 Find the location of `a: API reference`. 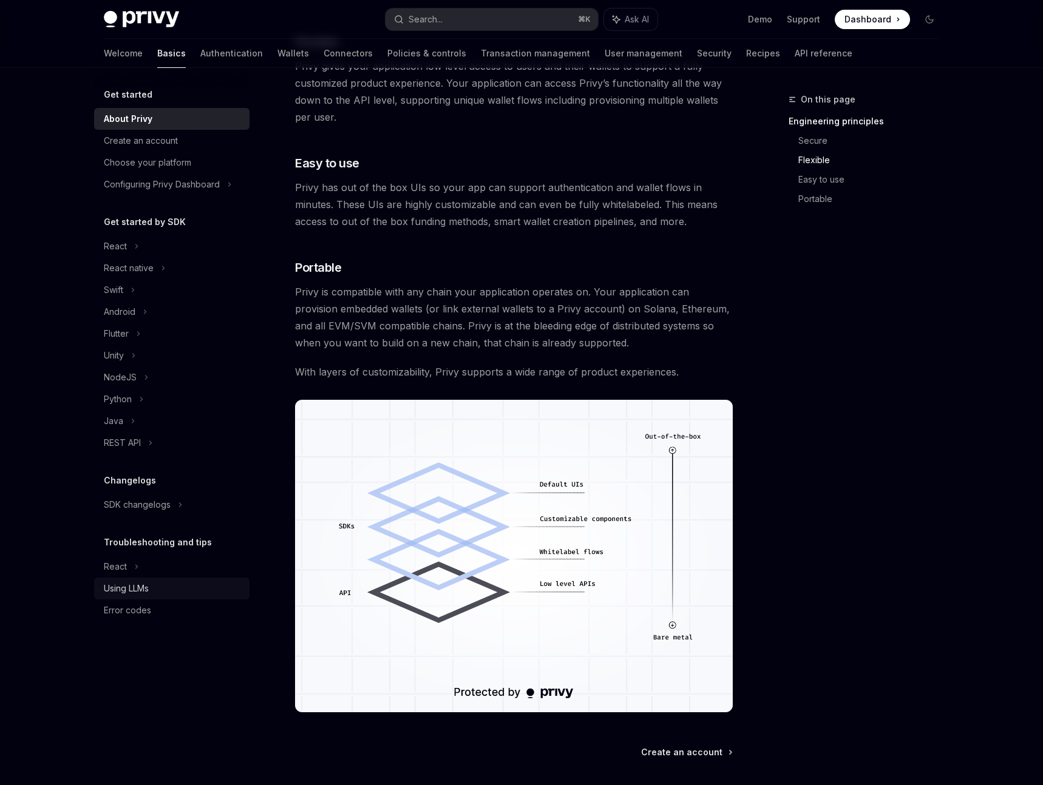

a: API reference is located at coordinates (823, 53).